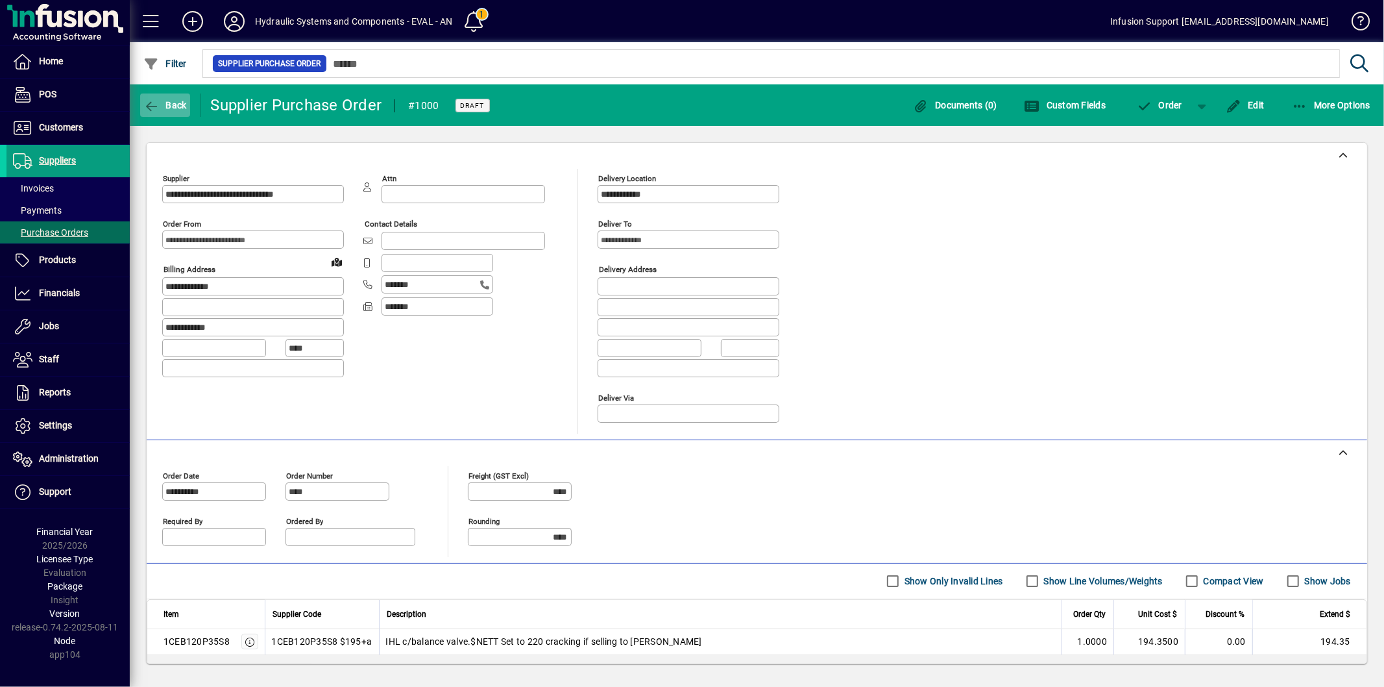 This screenshot has height=687, width=1384. What do you see at coordinates (68, 188) in the screenshot?
I see `a: Invoices` at bounding box center [68, 188].